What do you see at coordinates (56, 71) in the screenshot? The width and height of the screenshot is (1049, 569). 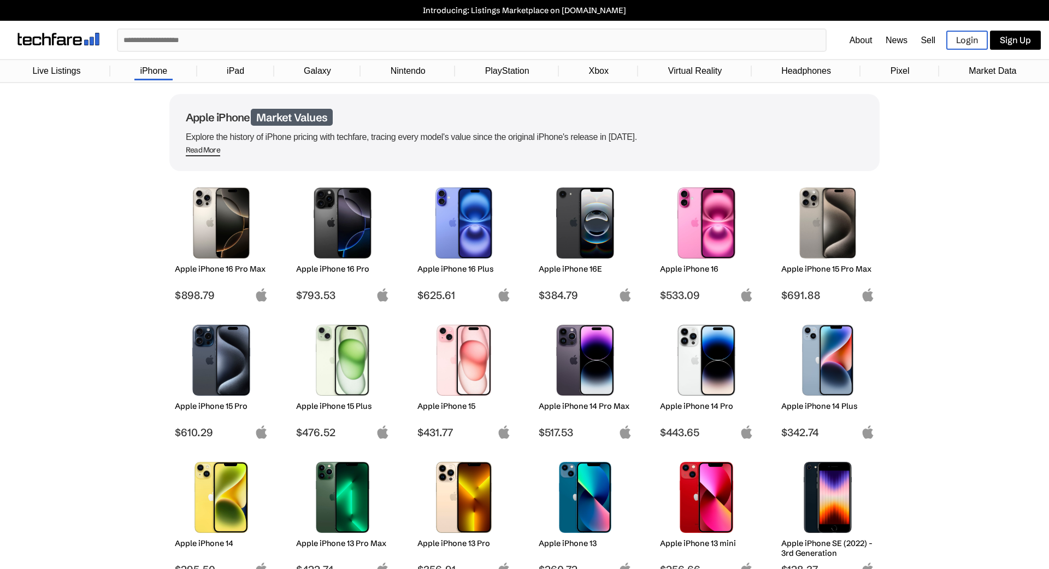 I see `a: Live Listings` at bounding box center [56, 71].